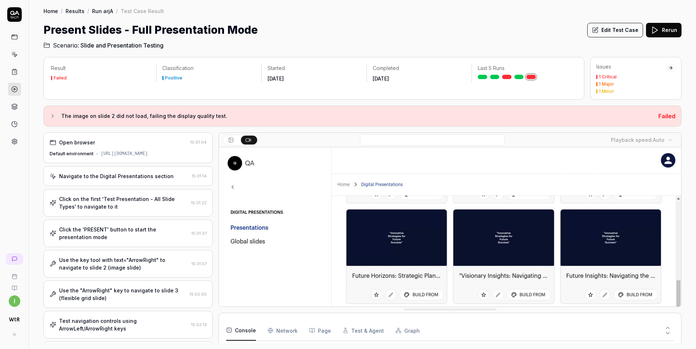 Image resolution: width=696 pixels, height=349 pixels. I want to click on button: Walk the Room Logo, so click(14, 317).